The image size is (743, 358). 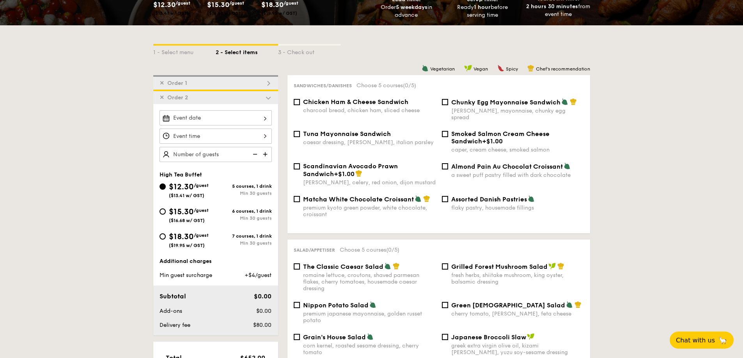 What do you see at coordinates (262, 325) in the screenshot?
I see `span: $80.00` at bounding box center [262, 325].